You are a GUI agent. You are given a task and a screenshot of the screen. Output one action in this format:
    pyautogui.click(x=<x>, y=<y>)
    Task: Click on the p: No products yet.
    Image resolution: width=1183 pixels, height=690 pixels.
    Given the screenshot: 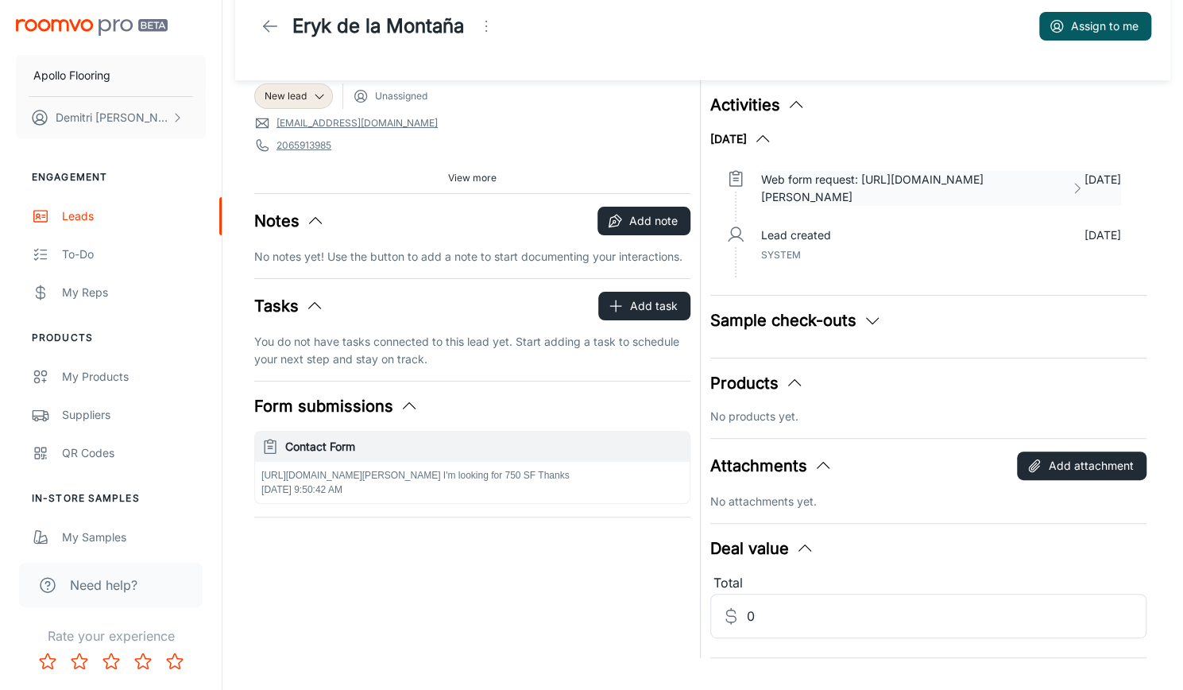 What is the action you would take?
    pyautogui.click(x=928, y=416)
    